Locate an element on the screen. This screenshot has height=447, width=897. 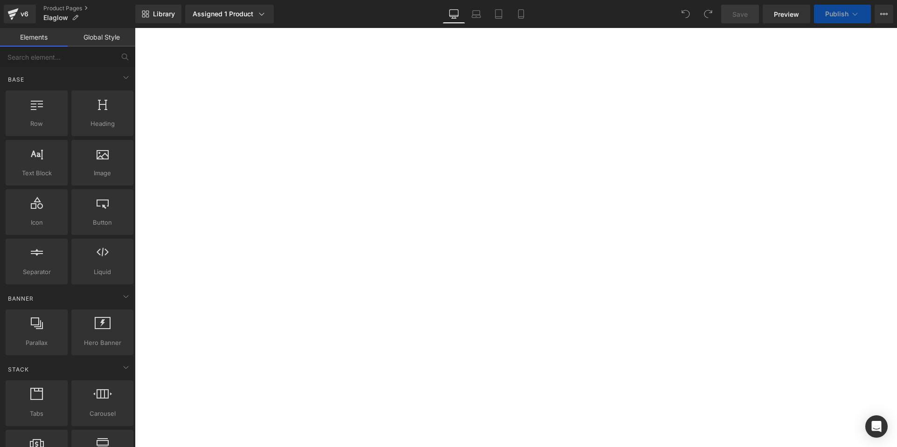
a: Desktop is located at coordinates (454, 14).